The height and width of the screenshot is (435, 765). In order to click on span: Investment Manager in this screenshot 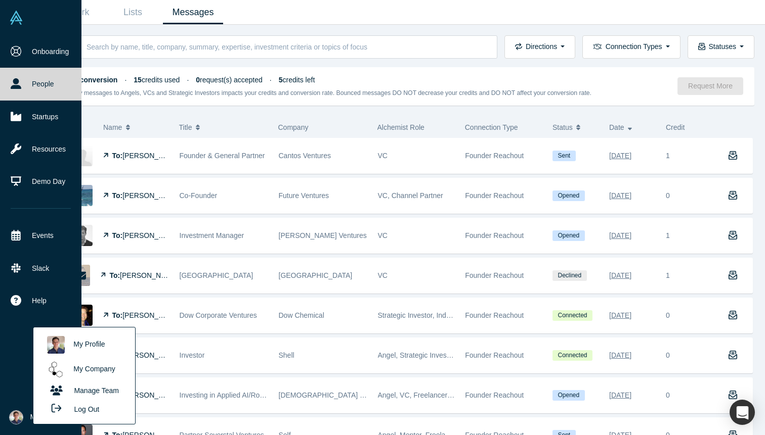, I will do `click(212, 236)`.